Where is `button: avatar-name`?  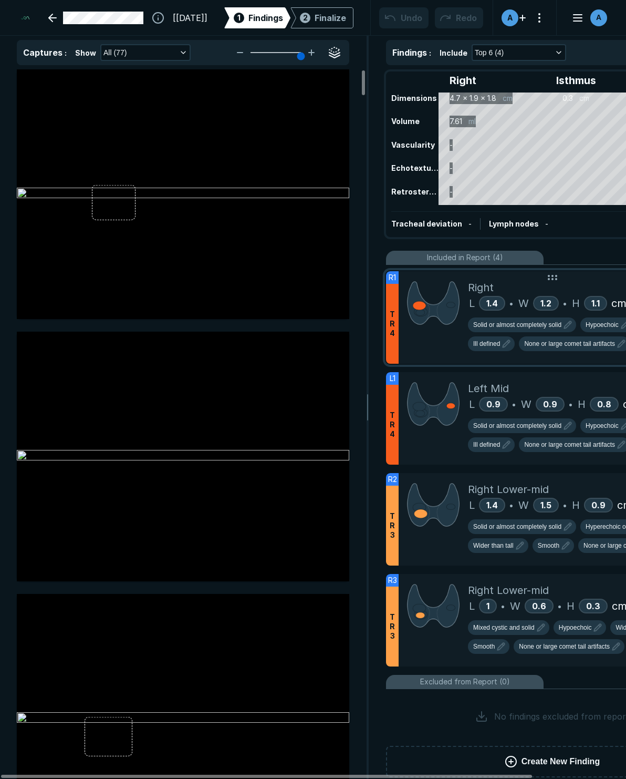
button: avatar-name is located at coordinates (587, 18).